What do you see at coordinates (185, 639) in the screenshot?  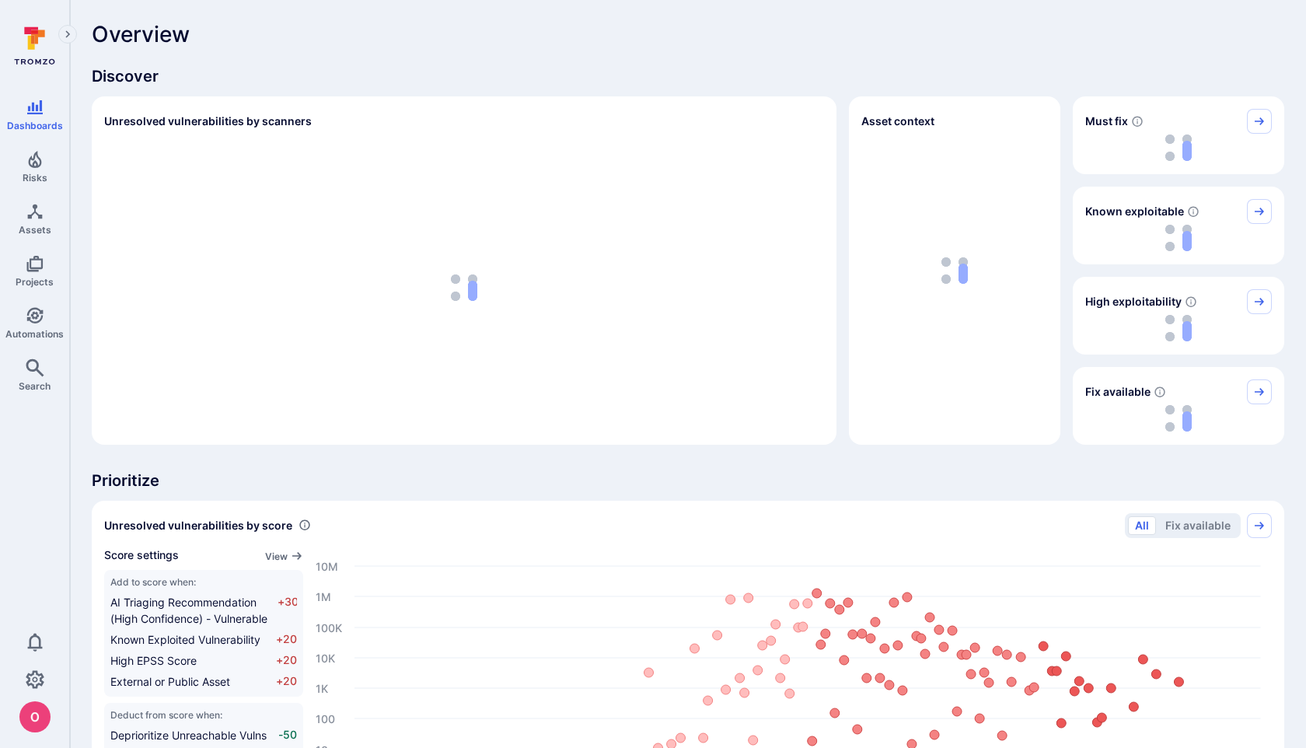 I see `span: Known Exploited Vulnerability` at bounding box center [185, 639].